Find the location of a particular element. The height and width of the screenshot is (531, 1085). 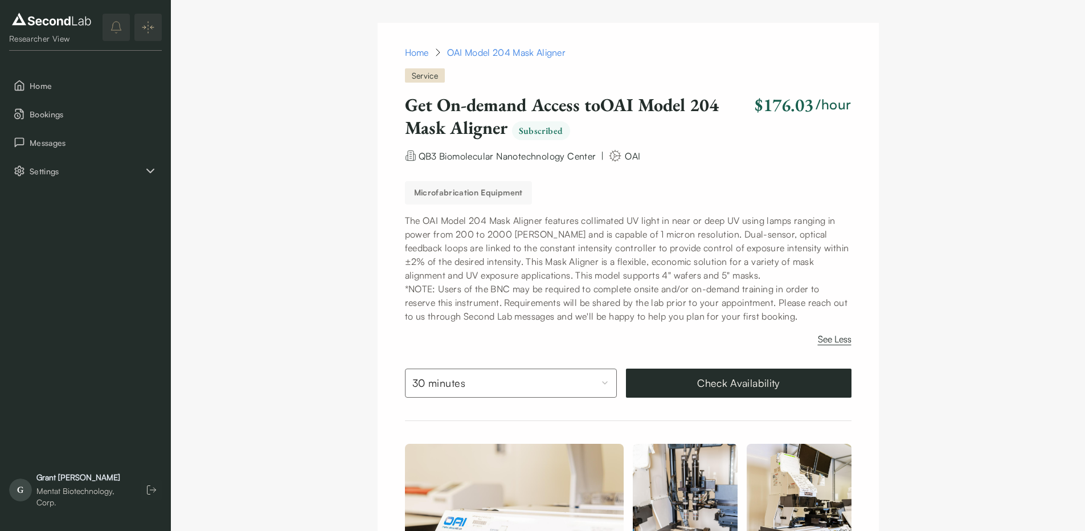

li: Settings is located at coordinates (85, 171).